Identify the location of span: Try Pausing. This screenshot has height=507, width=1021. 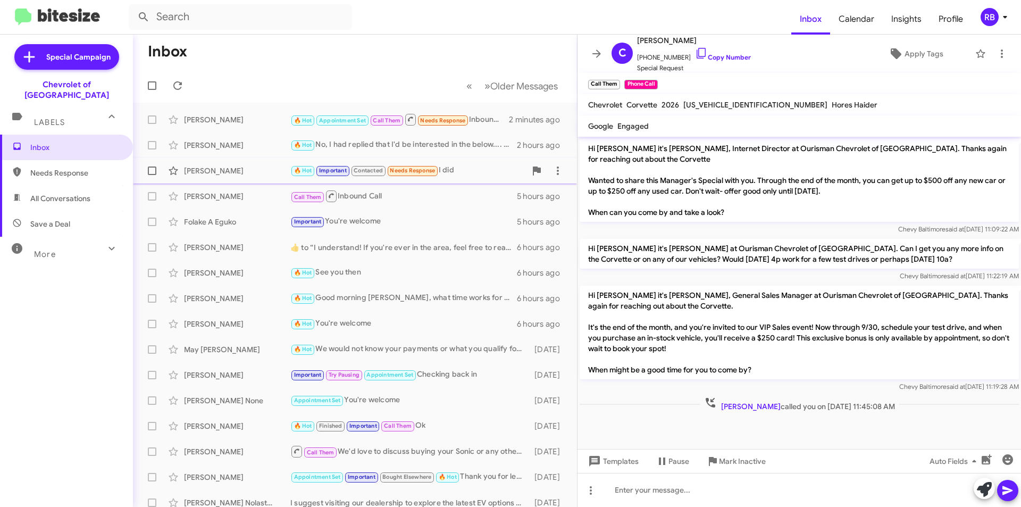
(344, 375).